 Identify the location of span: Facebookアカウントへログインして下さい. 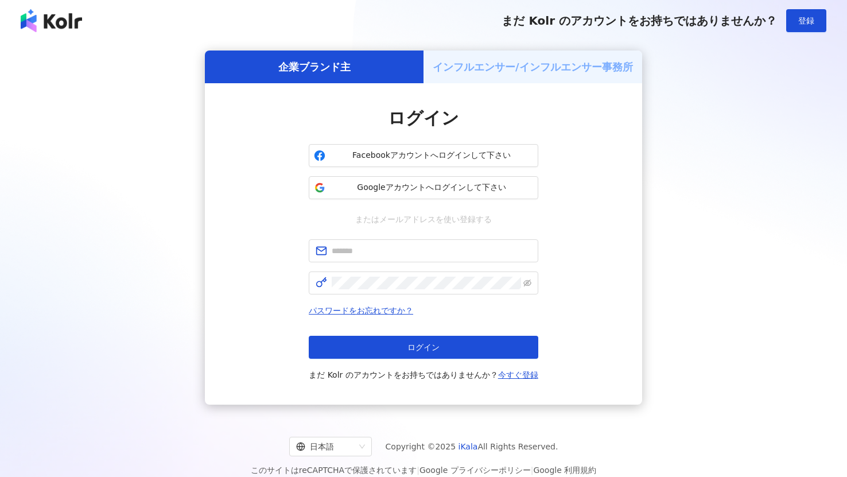
(432, 156).